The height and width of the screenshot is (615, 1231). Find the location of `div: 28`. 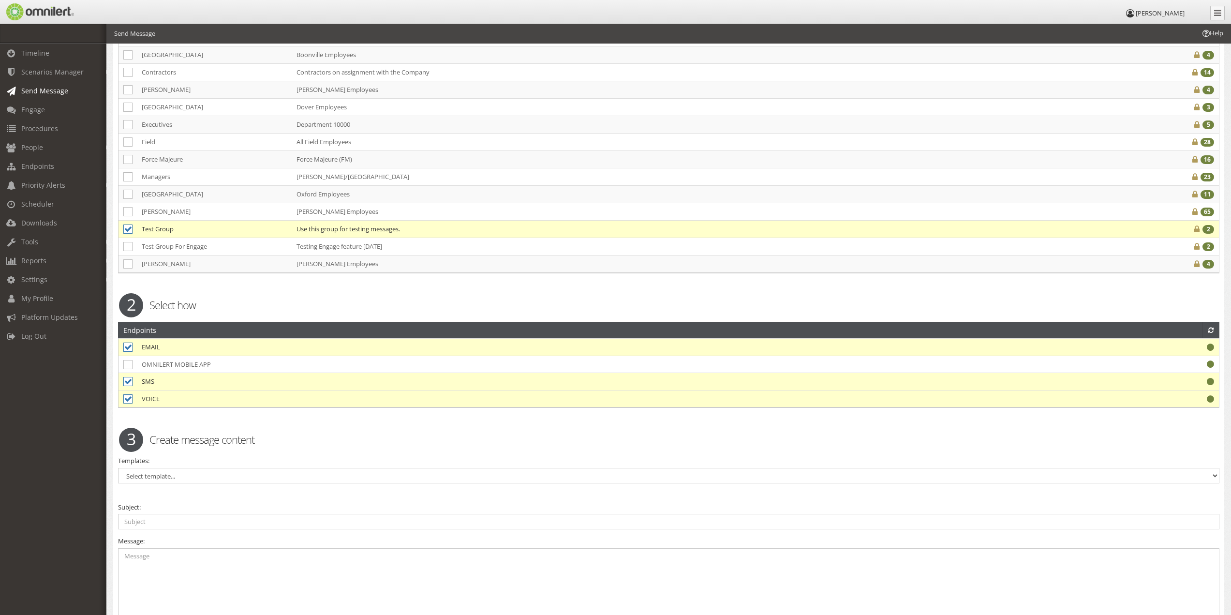

div: 28 is located at coordinates (1207, 142).